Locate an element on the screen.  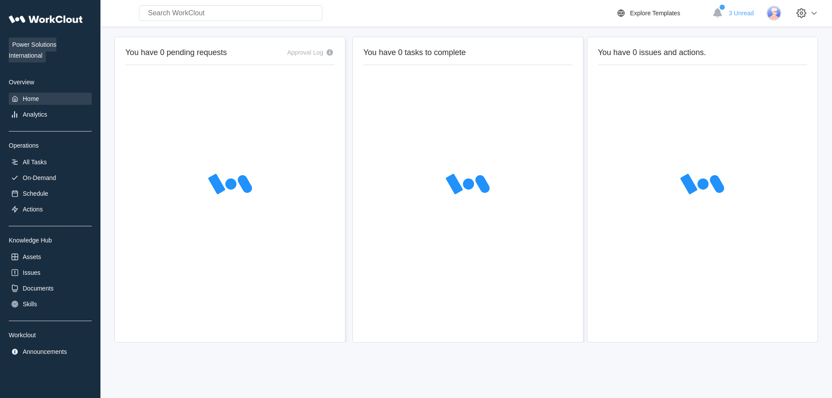
div: Announcements is located at coordinates (45, 352).